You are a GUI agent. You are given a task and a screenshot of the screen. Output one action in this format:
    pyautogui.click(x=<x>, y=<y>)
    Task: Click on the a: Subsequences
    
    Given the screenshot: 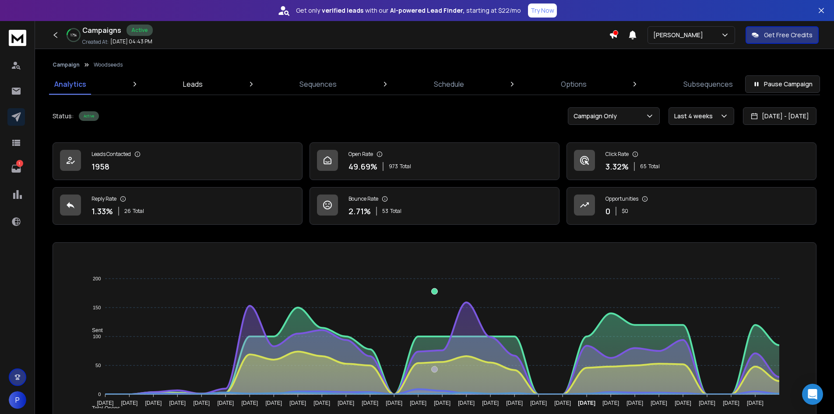 What is the action you would take?
    pyautogui.click(x=708, y=84)
    